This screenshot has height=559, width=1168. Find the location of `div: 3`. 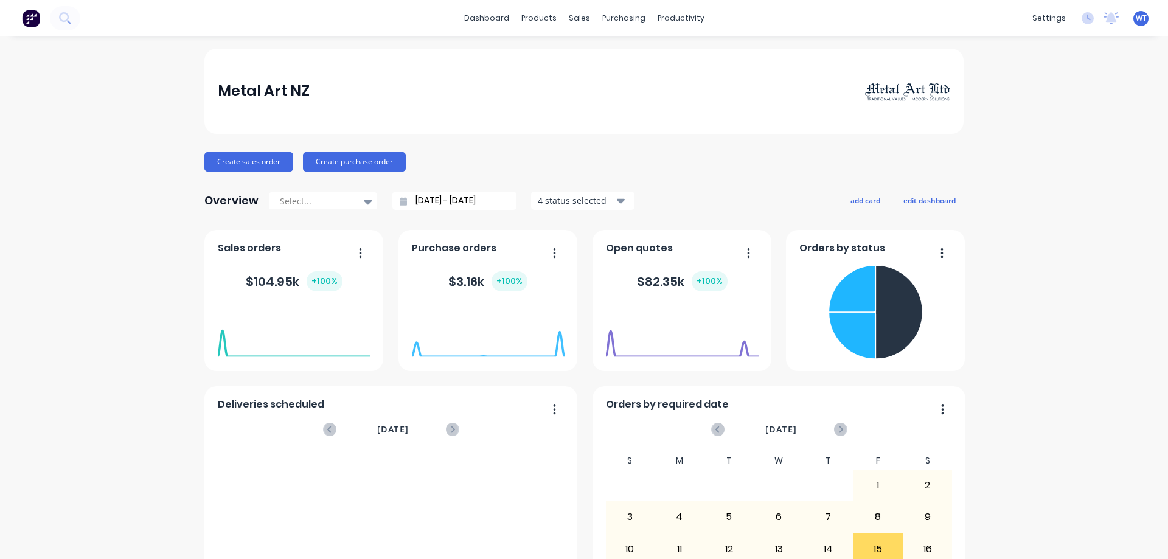

div: 3 is located at coordinates (630, 517).